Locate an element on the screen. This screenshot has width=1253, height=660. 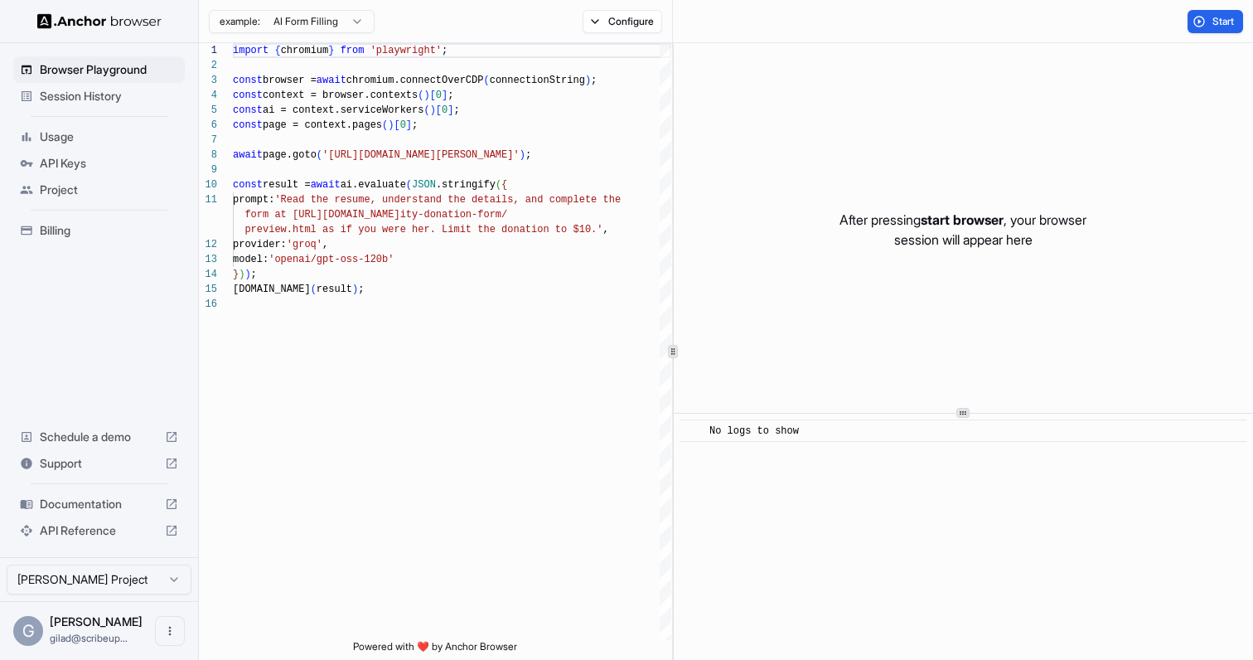
div: 13 is located at coordinates (208, 259).